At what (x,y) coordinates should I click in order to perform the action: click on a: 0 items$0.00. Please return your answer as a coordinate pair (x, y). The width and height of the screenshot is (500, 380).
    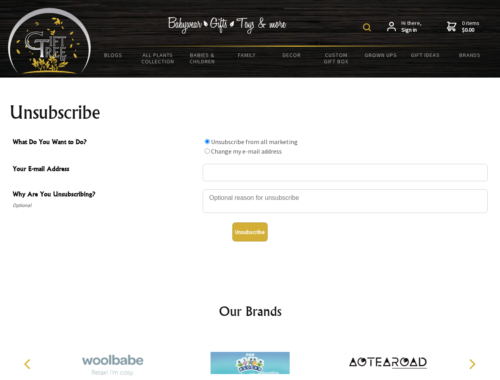
    Looking at the image, I should click on (463, 27).